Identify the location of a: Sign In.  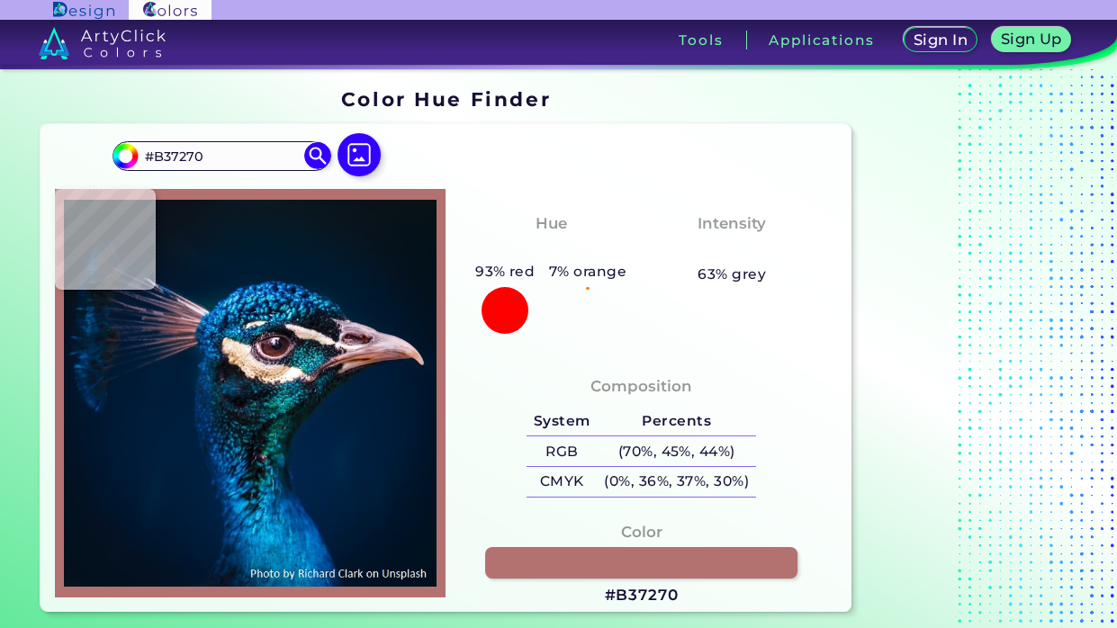
(941, 40).